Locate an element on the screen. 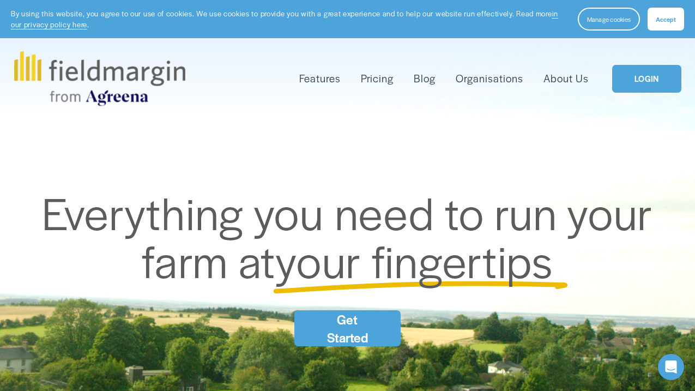 The height and width of the screenshot is (391, 695). img: fieldmargin.com is located at coordinates (100, 78).